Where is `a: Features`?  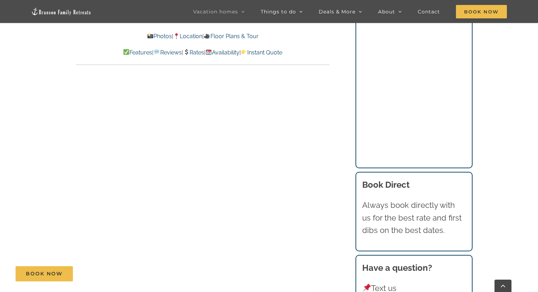 a: Features is located at coordinates (138, 52).